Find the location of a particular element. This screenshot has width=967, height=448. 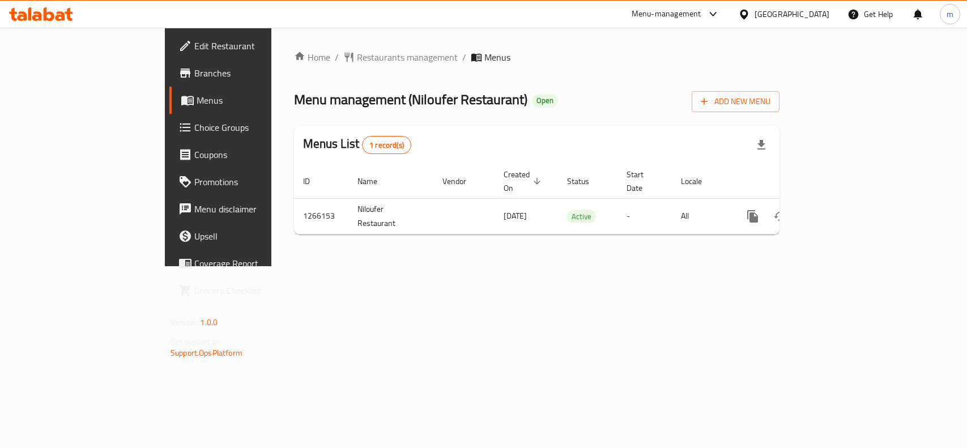

span: Active is located at coordinates (581, 216).